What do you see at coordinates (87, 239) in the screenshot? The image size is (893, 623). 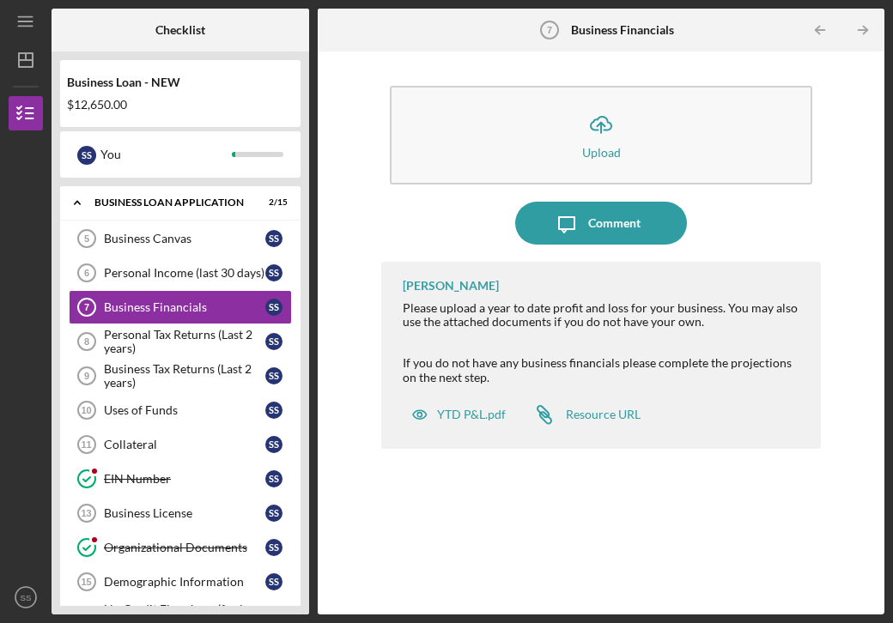 I see `tspan: 5` at bounding box center [87, 239].